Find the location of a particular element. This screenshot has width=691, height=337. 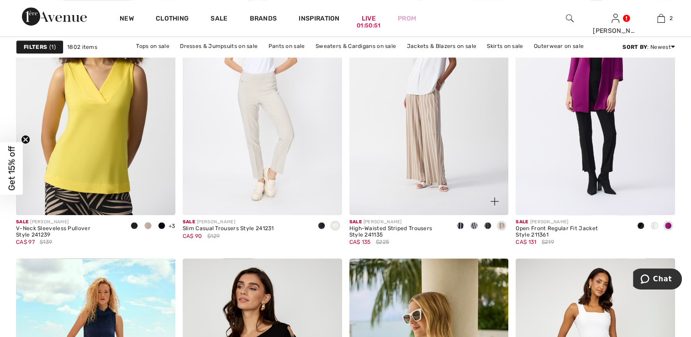

div: Dune/vanilla is located at coordinates (502, 226).